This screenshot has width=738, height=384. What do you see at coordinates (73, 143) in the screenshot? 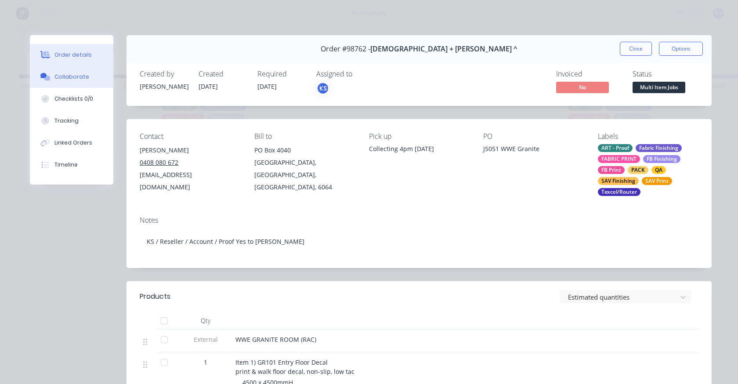
I see `div: Linked Orders` at bounding box center [73, 143].